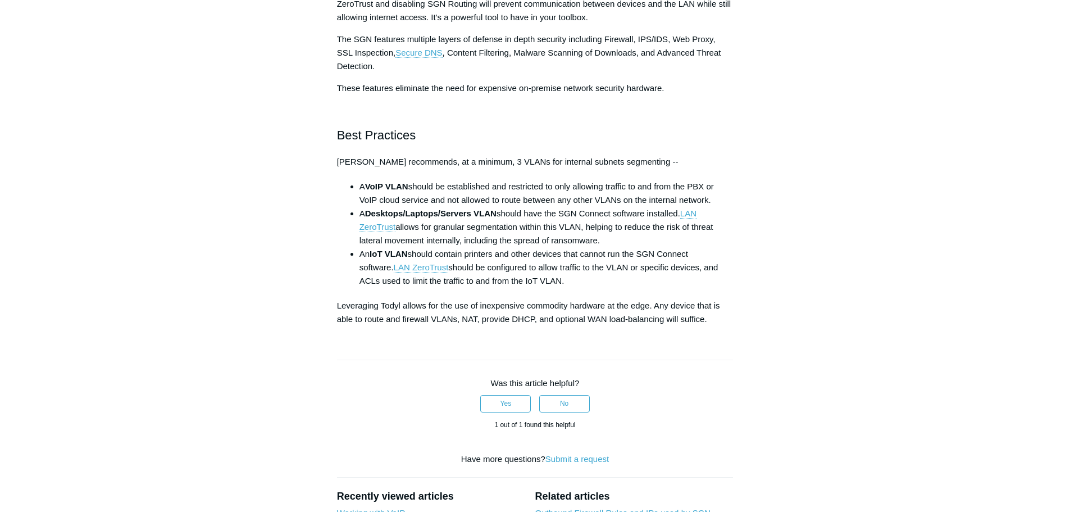 The image size is (1070, 512). I want to click on li: A should have the SGN Connect software installed., so click(547, 227).